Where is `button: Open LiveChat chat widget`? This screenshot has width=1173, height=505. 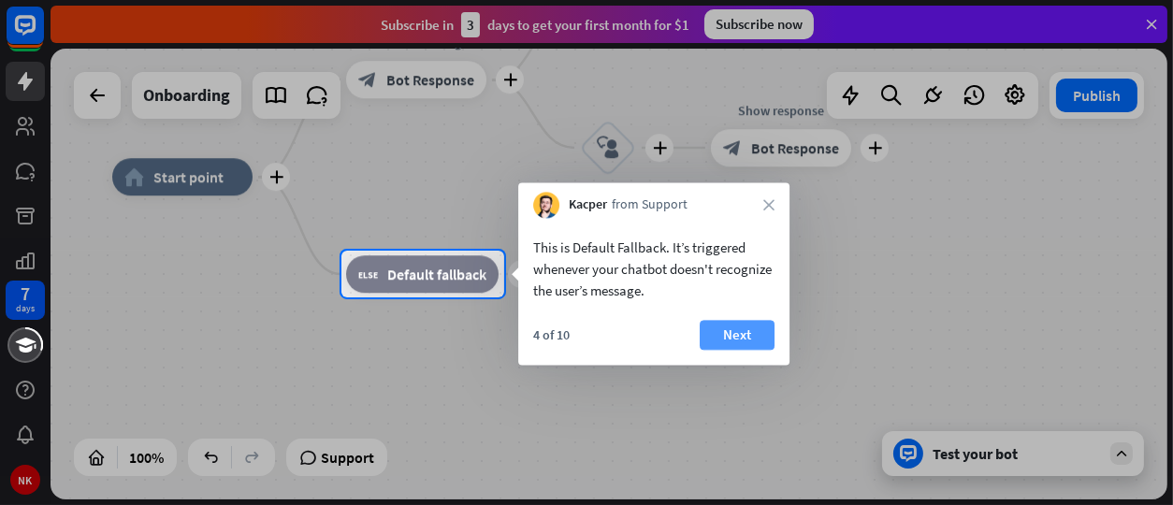
button: Open LiveChat chat widget is located at coordinates (43, 36).